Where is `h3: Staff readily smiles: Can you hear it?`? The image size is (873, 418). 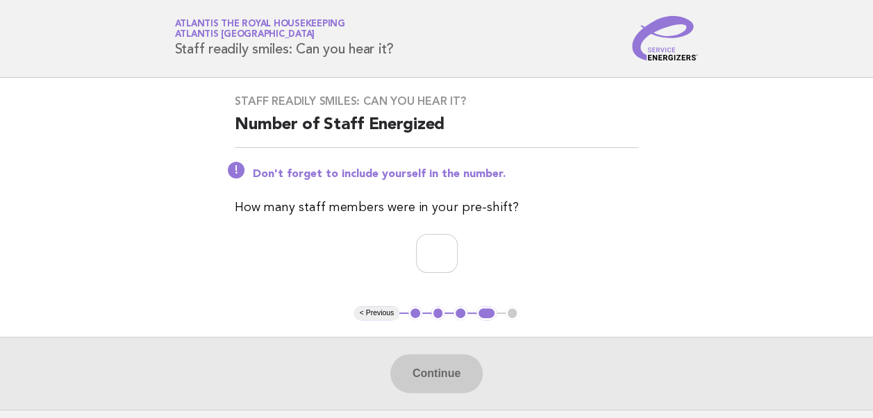
h3: Staff readily smiles: Can you hear it? is located at coordinates (436, 101).